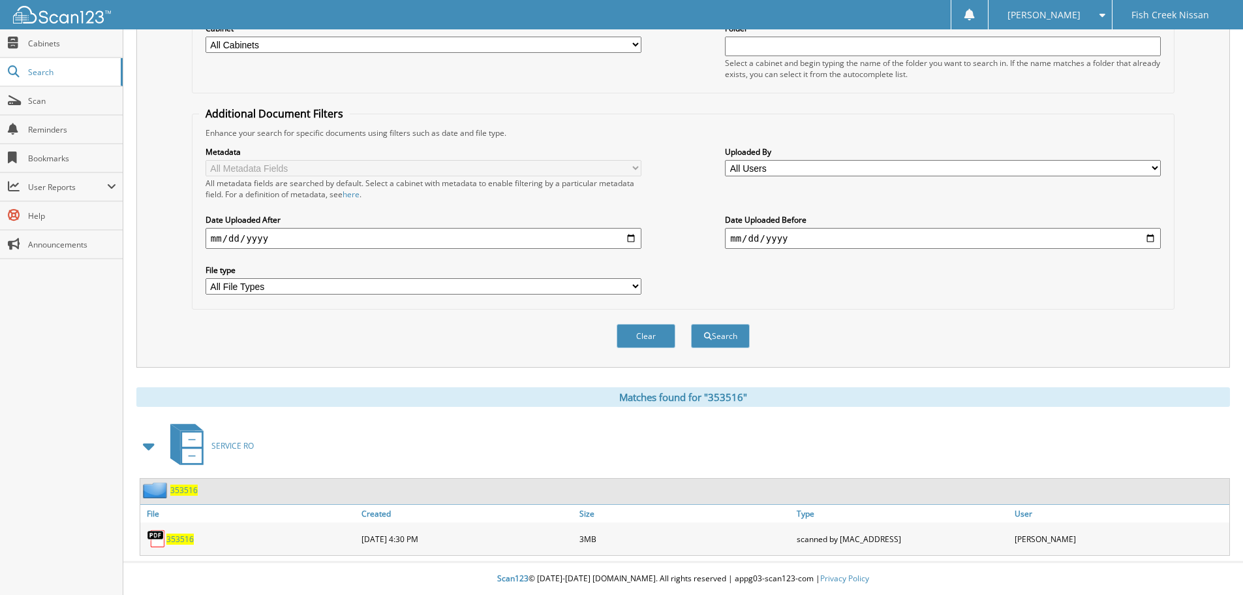  I want to click on legend: Additional Document Filters, so click(274, 114).